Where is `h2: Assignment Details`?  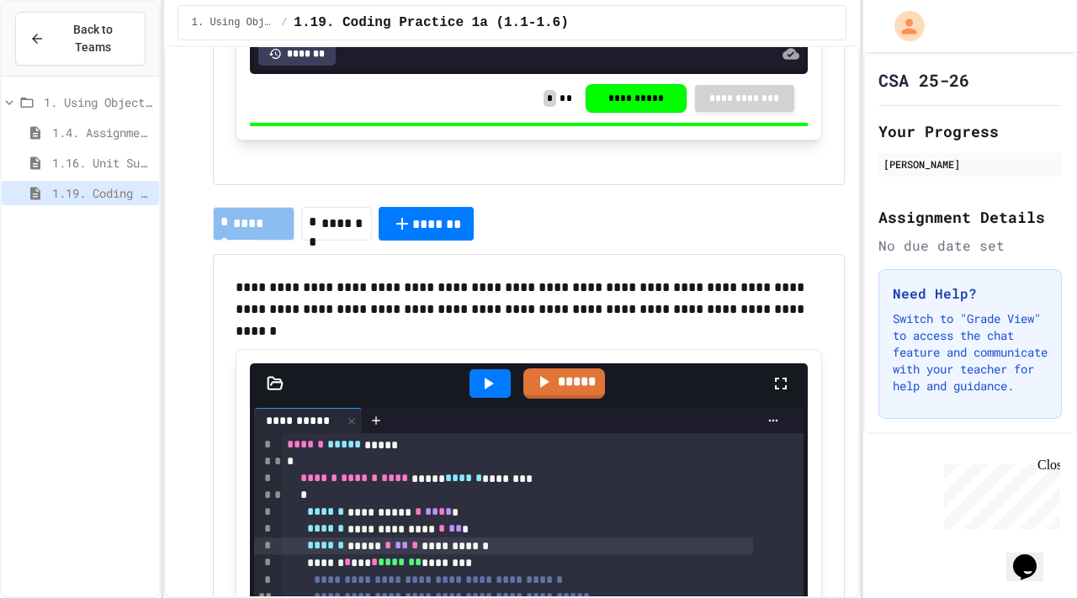
h2: Assignment Details is located at coordinates (970, 217).